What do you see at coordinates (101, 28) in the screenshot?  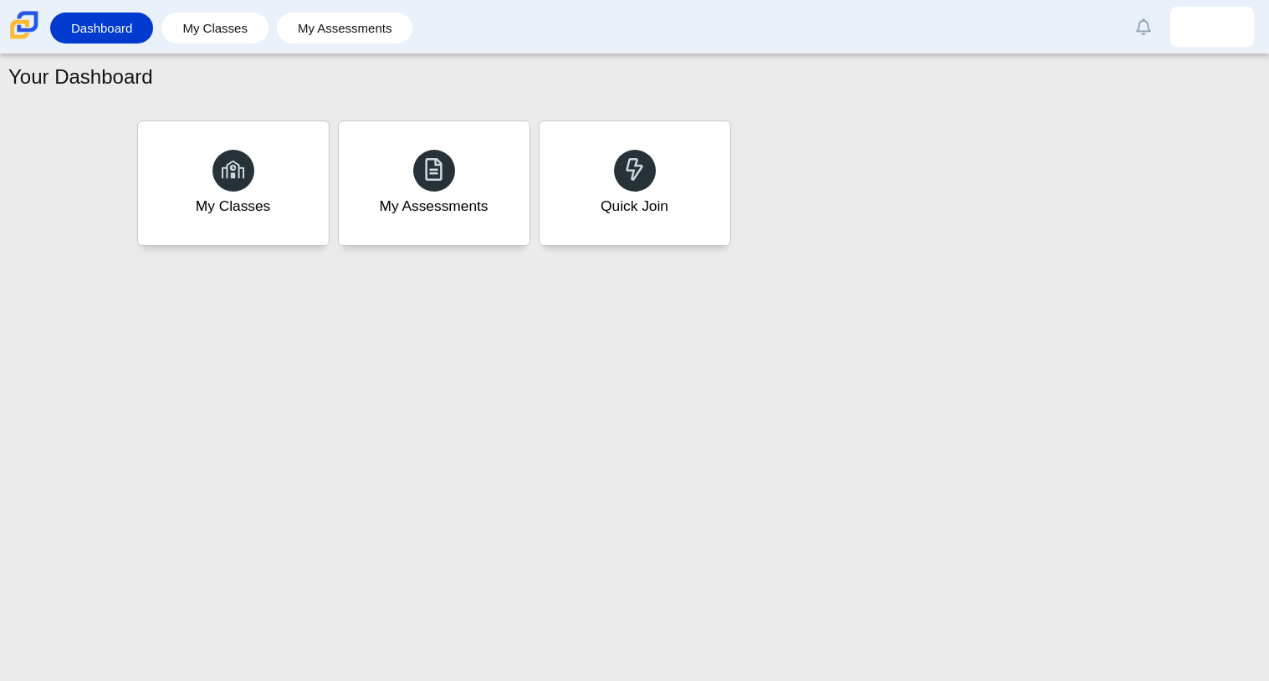 I see `a: Dashboard` at bounding box center [101, 28].